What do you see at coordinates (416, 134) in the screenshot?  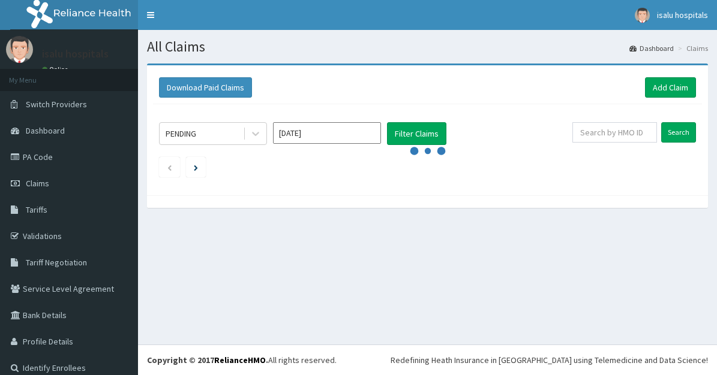 I see `button: Filter Claims` at bounding box center [416, 134].